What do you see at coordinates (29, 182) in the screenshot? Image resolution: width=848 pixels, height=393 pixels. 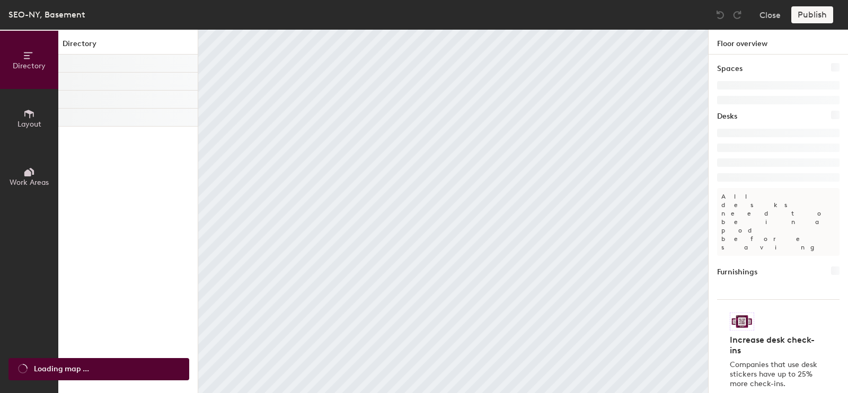 I see `span: Work Areas` at bounding box center [29, 182].